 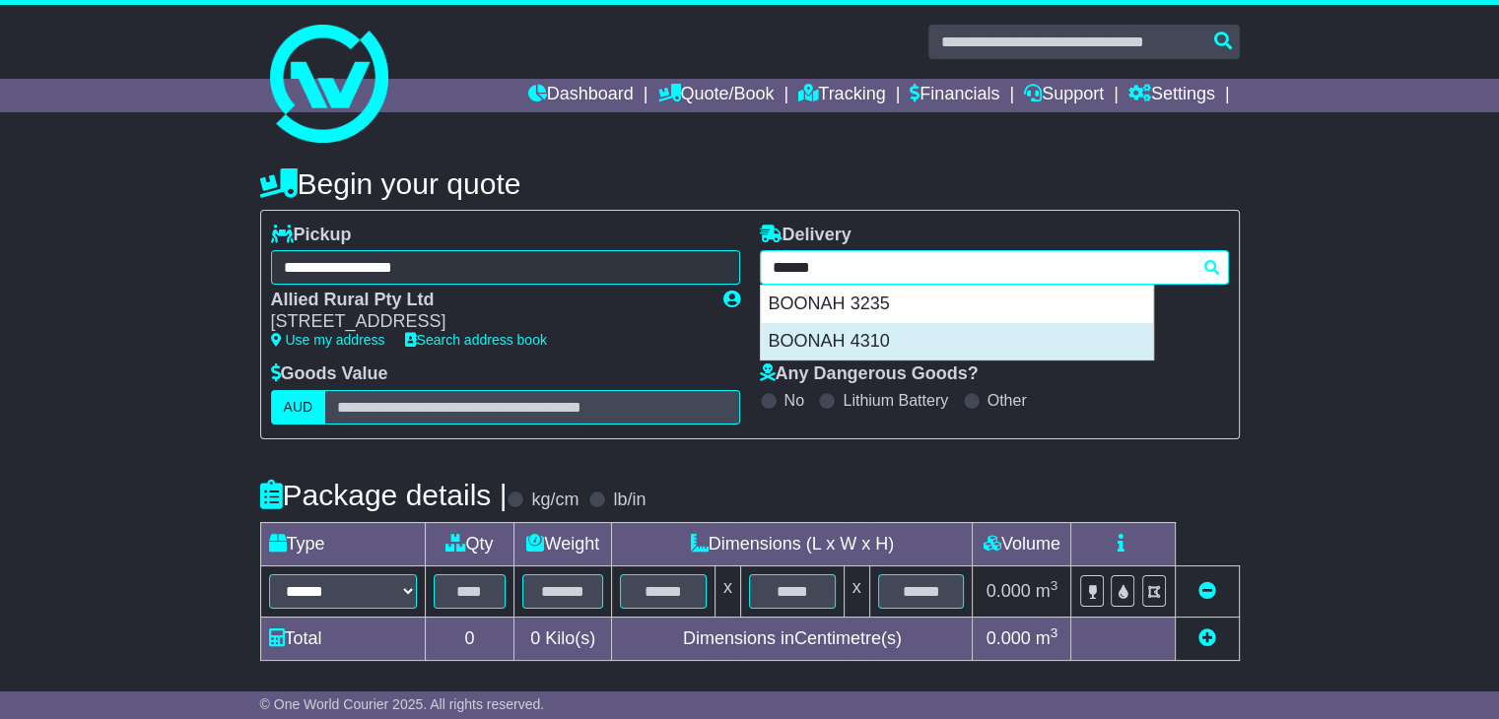 I want to click on span: 0, so click(x=535, y=639).